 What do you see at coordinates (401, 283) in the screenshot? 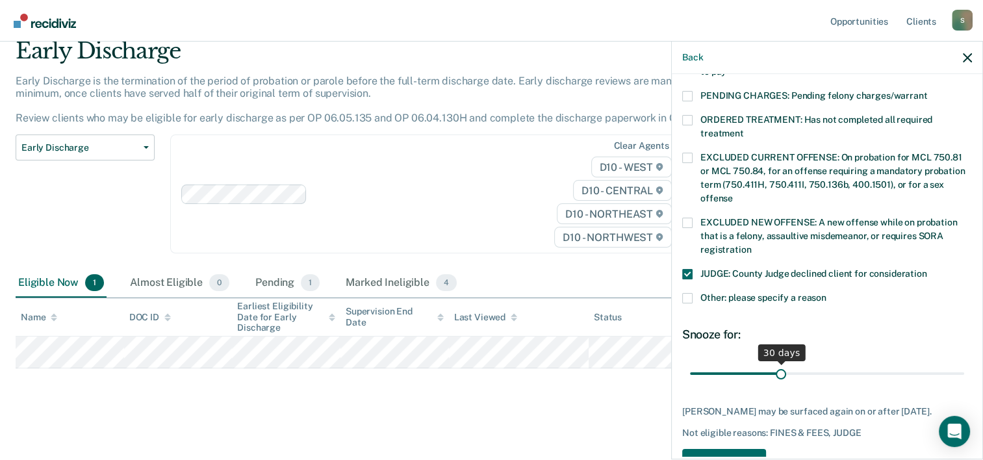
I see `div: Marked Ineligible` at bounding box center [401, 283].